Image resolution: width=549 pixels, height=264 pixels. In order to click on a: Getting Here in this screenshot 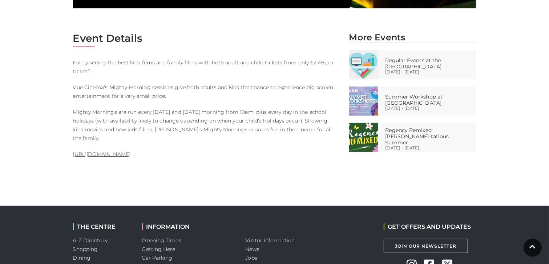, I will do `click(159, 249)`.